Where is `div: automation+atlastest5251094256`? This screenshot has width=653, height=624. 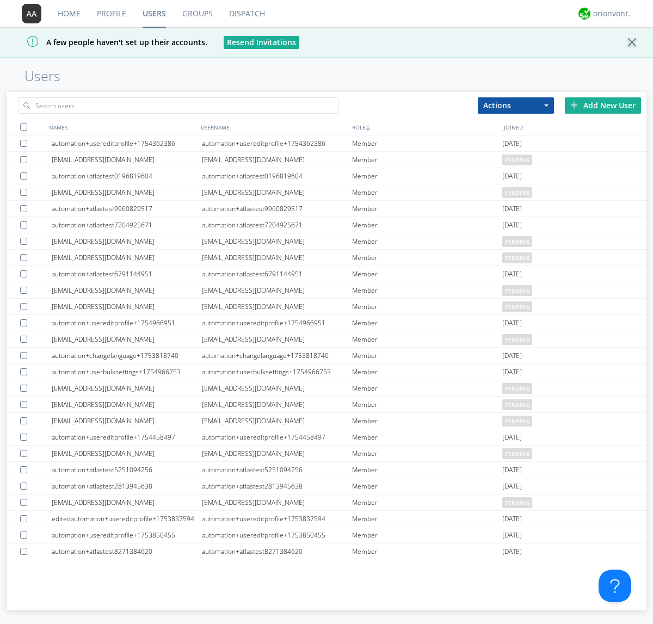
div: automation+atlastest5251094256 is located at coordinates (127, 470).